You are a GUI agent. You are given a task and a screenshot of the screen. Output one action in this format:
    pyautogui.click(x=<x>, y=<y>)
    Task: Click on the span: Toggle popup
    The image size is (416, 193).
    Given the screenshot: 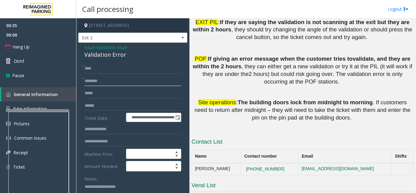 What is the action you would take?
    pyautogui.click(x=177, y=117)
    